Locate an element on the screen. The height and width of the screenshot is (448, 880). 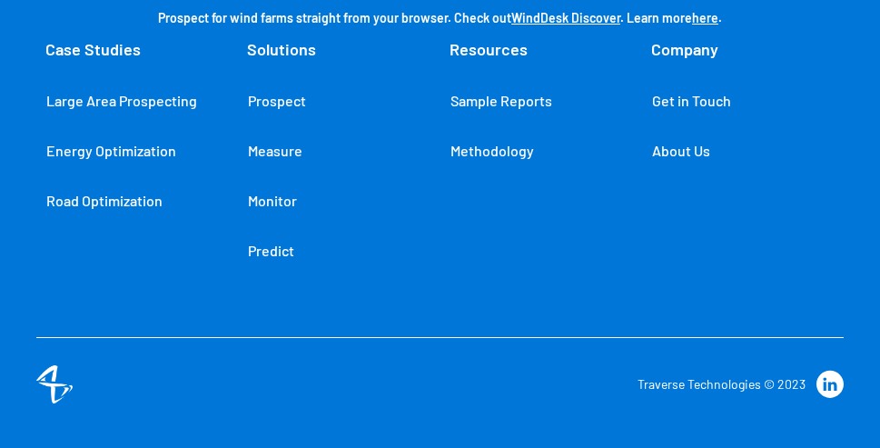
div: Resources is located at coordinates (489, 49).